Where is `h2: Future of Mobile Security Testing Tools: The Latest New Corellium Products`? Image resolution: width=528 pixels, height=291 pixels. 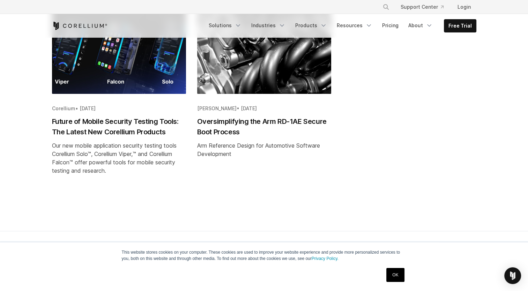
h2: Future of Mobile Security Testing Tools: The Latest New Corellium Products is located at coordinates (119, 127).